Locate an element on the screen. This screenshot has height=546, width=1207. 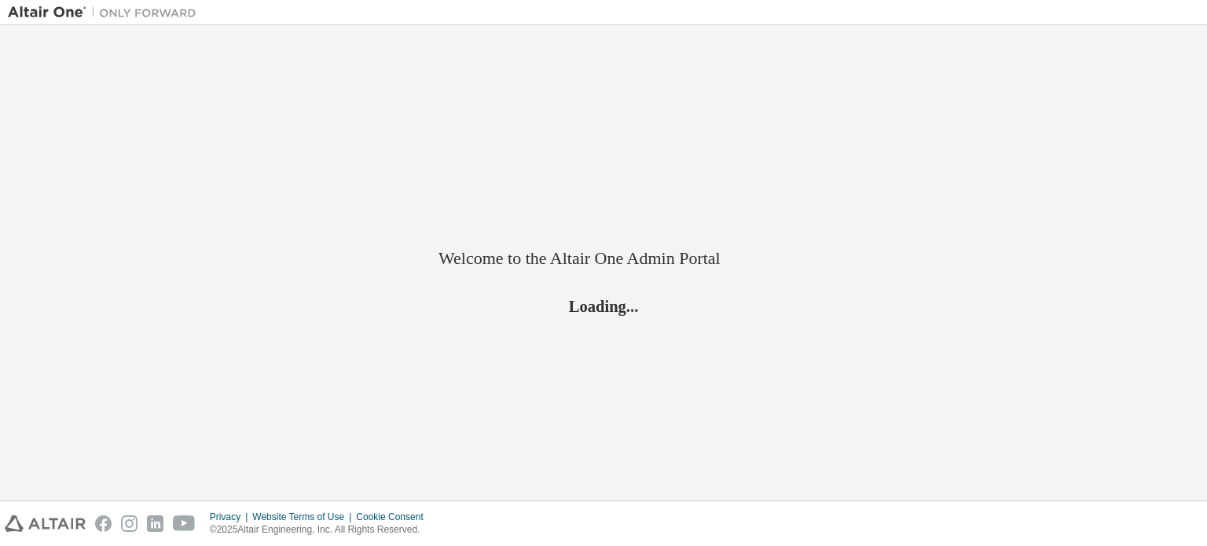
img: Altair One is located at coordinates (106, 13).